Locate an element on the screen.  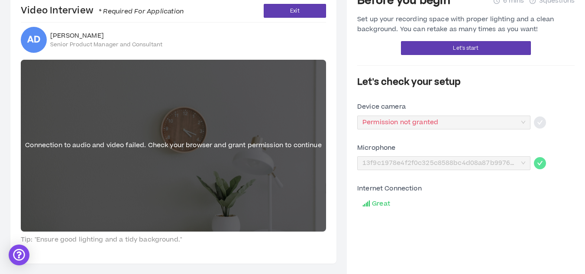
h4: Video Interview is located at coordinates (102, 11).